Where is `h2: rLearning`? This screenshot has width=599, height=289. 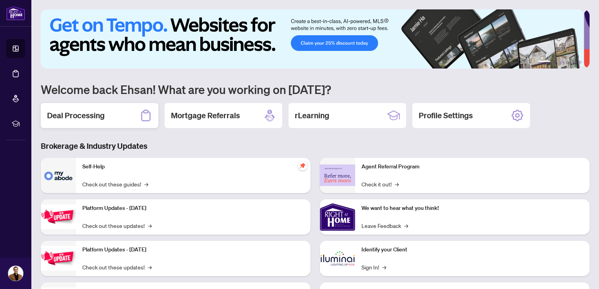 h2: rLearning is located at coordinates (312, 116).